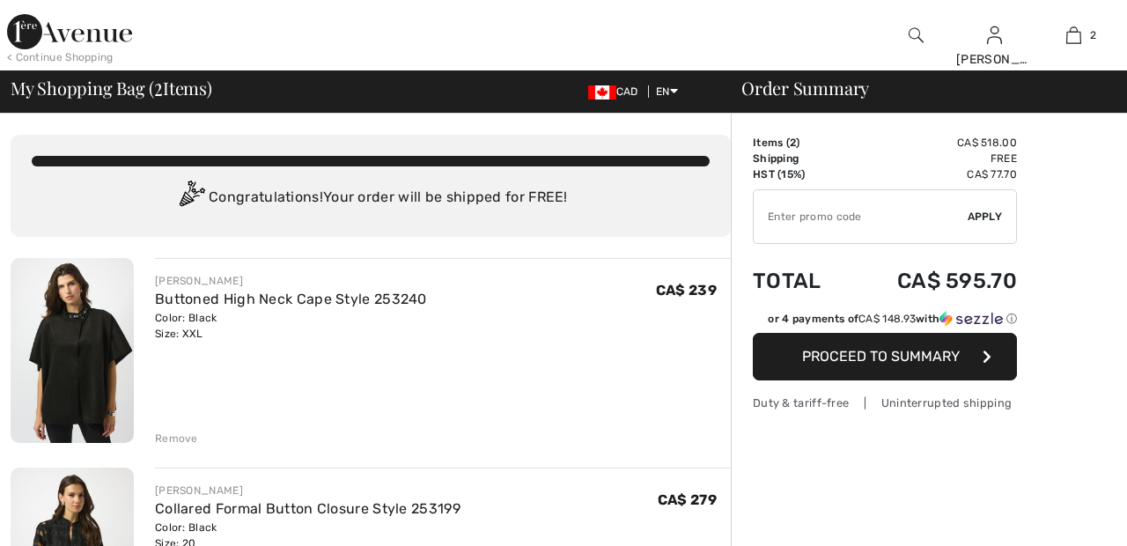 This screenshot has width=1127, height=546. Describe the element at coordinates (933, 174) in the screenshot. I see `td: CA$ 77.70` at that location.